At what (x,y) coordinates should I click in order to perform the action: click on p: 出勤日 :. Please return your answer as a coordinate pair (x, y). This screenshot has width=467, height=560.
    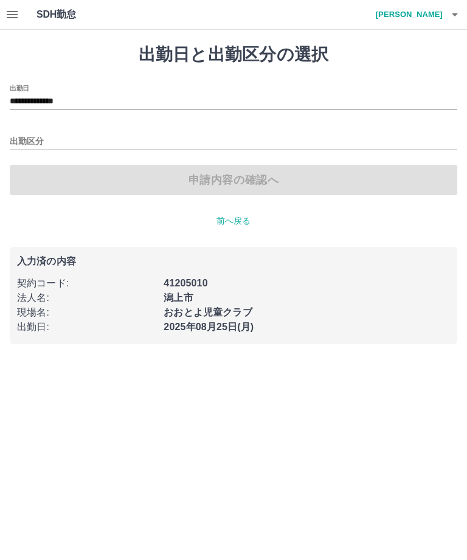
    Looking at the image, I should click on (86, 327).